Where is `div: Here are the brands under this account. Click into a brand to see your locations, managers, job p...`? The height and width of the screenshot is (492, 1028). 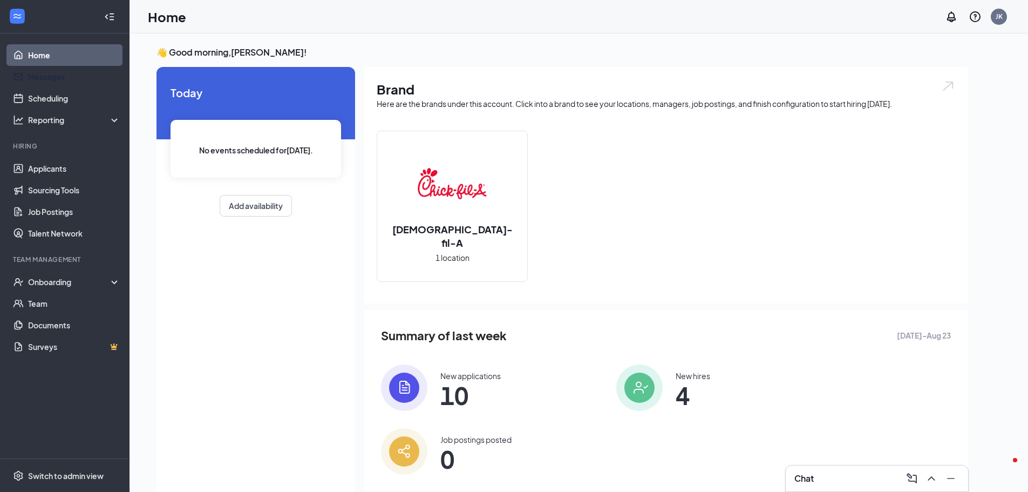 div: Here are the brands under this account. Click into a brand to see your locations, managers, job p... is located at coordinates (666, 104).